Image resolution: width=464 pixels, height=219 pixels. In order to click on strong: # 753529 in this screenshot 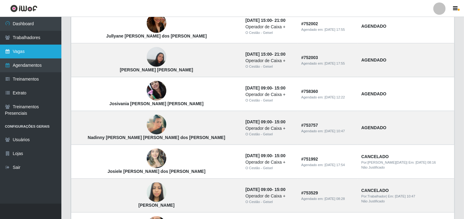, I will do `click(310, 193)`.